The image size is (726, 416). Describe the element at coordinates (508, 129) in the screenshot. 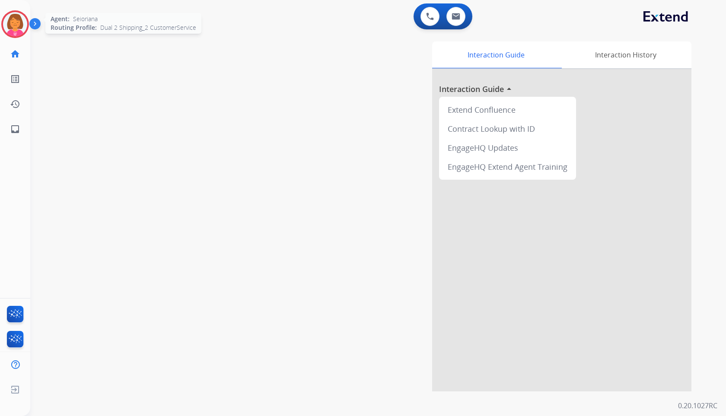

I see `div: Contract Lookup with ID` at that location.